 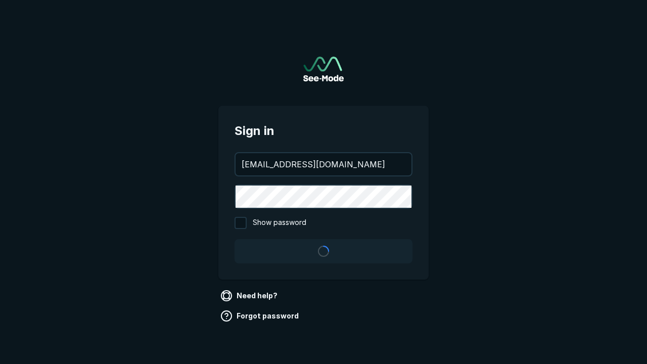 What do you see at coordinates (324, 164) in the screenshot?
I see `input: your@email.com` at bounding box center [324, 164].